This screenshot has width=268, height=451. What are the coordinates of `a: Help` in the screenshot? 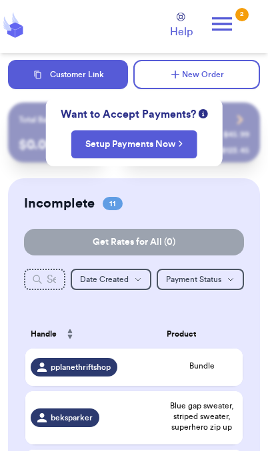 It's located at (181, 26).